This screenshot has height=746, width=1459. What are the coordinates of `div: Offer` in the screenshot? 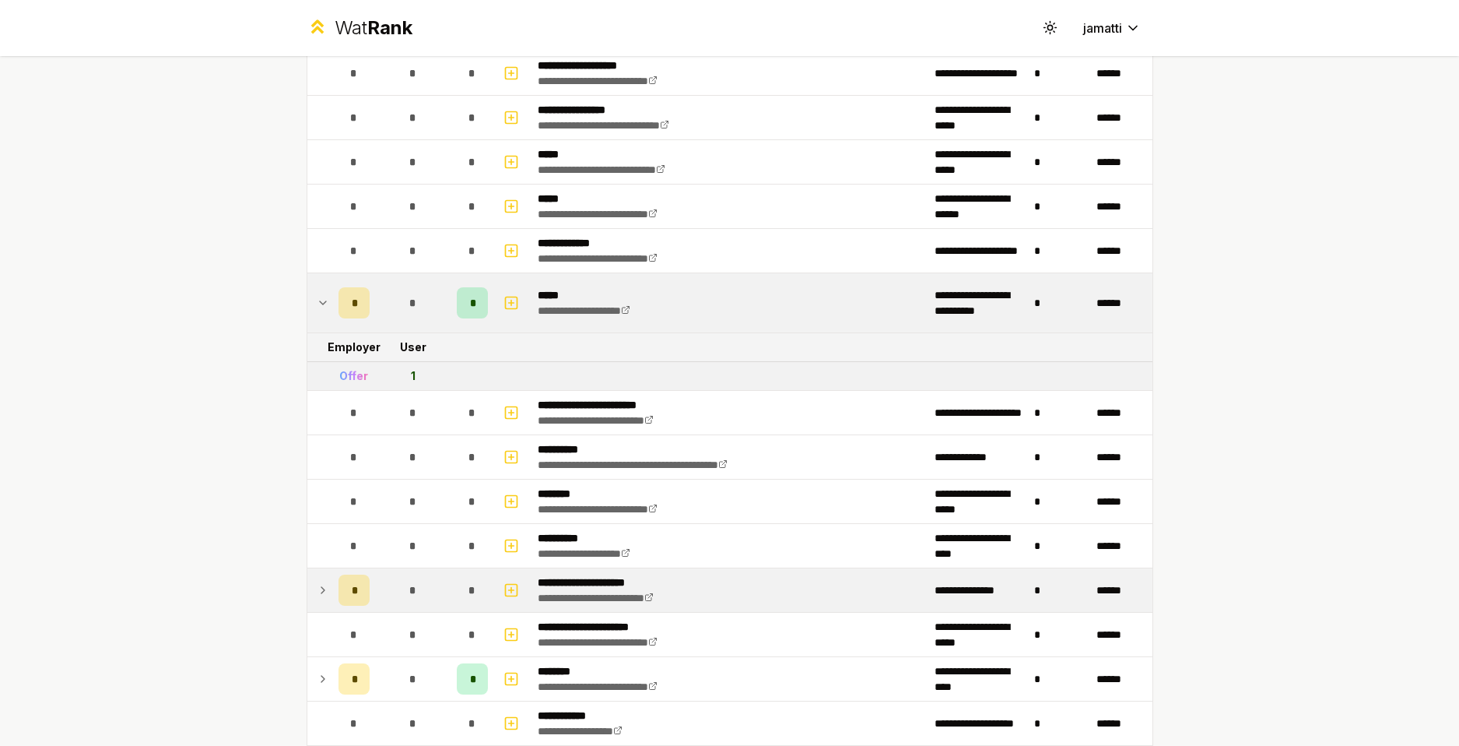 It's located at (353, 376).